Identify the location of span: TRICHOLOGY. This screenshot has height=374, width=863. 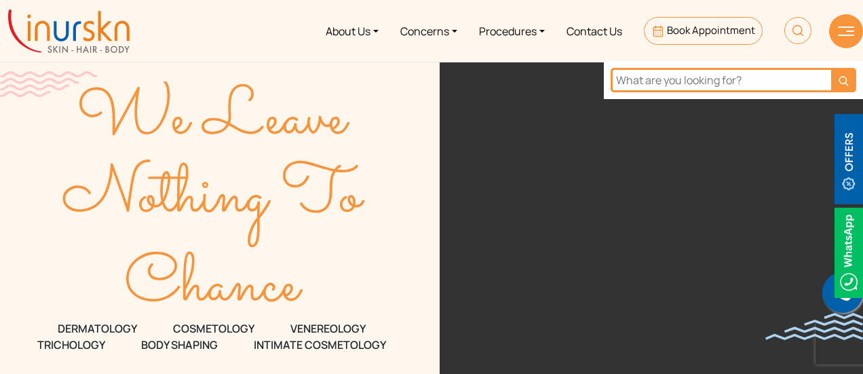
(71, 345).